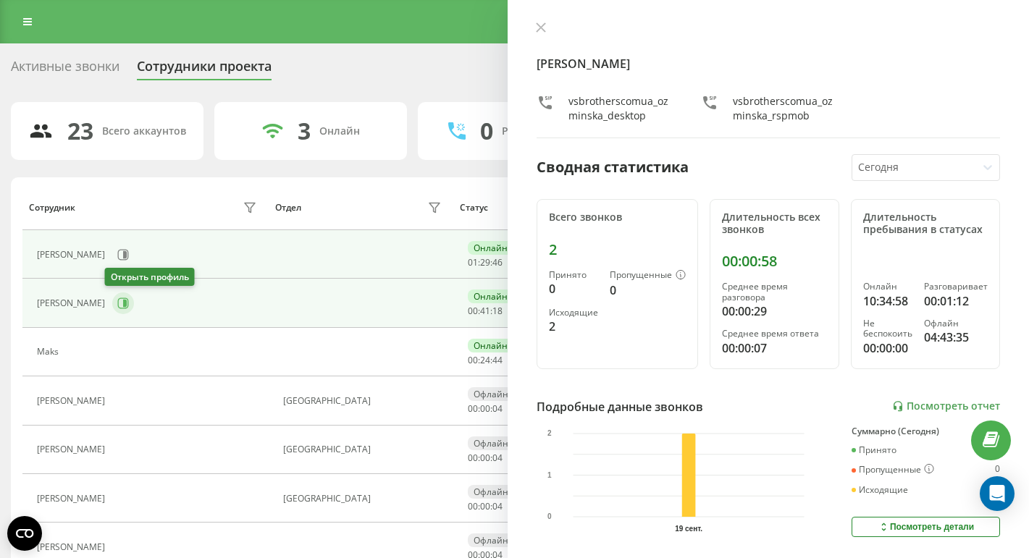 This screenshot has width=1029, height=558. Describe the element at coordinates (774, 261) in the screenshot. I see `div: 00:00:58` at that location.